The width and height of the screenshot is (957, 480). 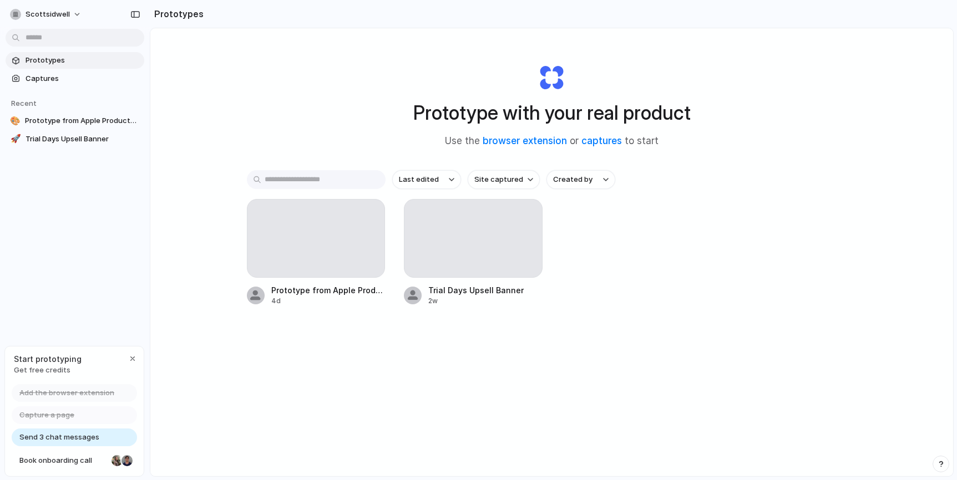 I want to click on span: Captures, so click(x=83, y=79).